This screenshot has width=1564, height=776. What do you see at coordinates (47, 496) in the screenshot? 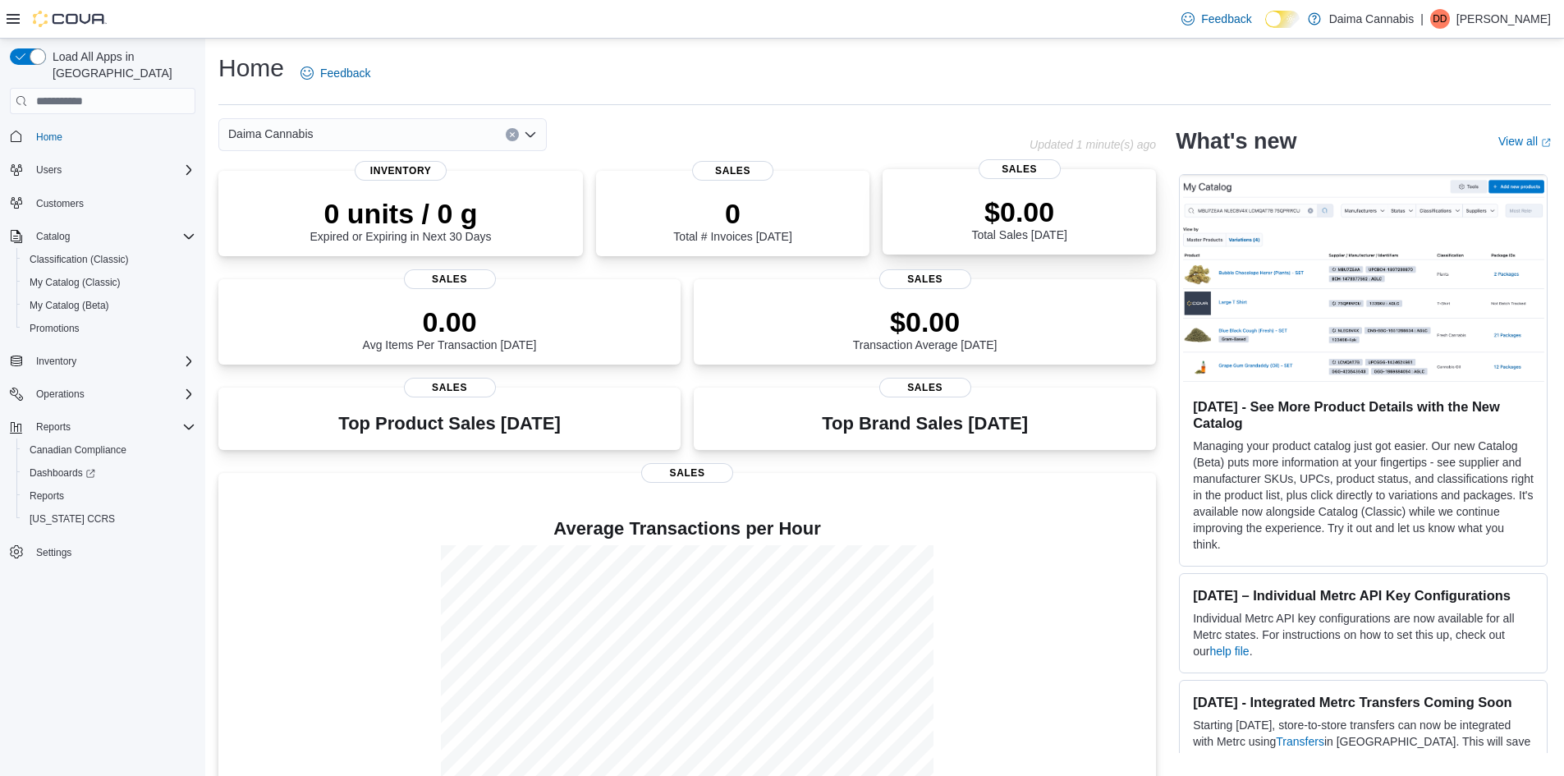
I see `a: Reports` at bounding box center [47, 496].